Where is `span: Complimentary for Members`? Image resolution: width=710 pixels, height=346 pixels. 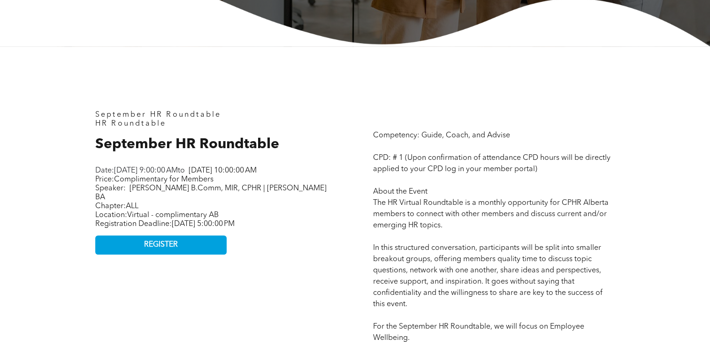 span: Complimentary for Members is located at coordinates (164, 180).